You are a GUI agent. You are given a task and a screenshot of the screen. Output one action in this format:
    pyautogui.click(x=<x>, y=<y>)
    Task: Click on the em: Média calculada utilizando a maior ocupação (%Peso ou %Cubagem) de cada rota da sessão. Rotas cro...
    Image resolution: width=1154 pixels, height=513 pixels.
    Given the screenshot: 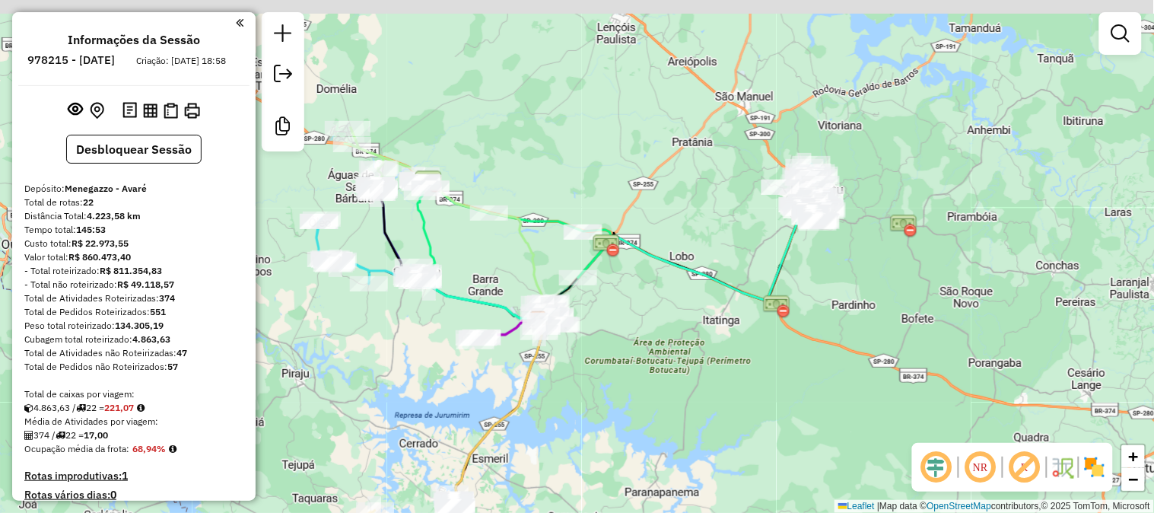 What is the action you would take?
    pyautogui.click(x=173, y=449)
    